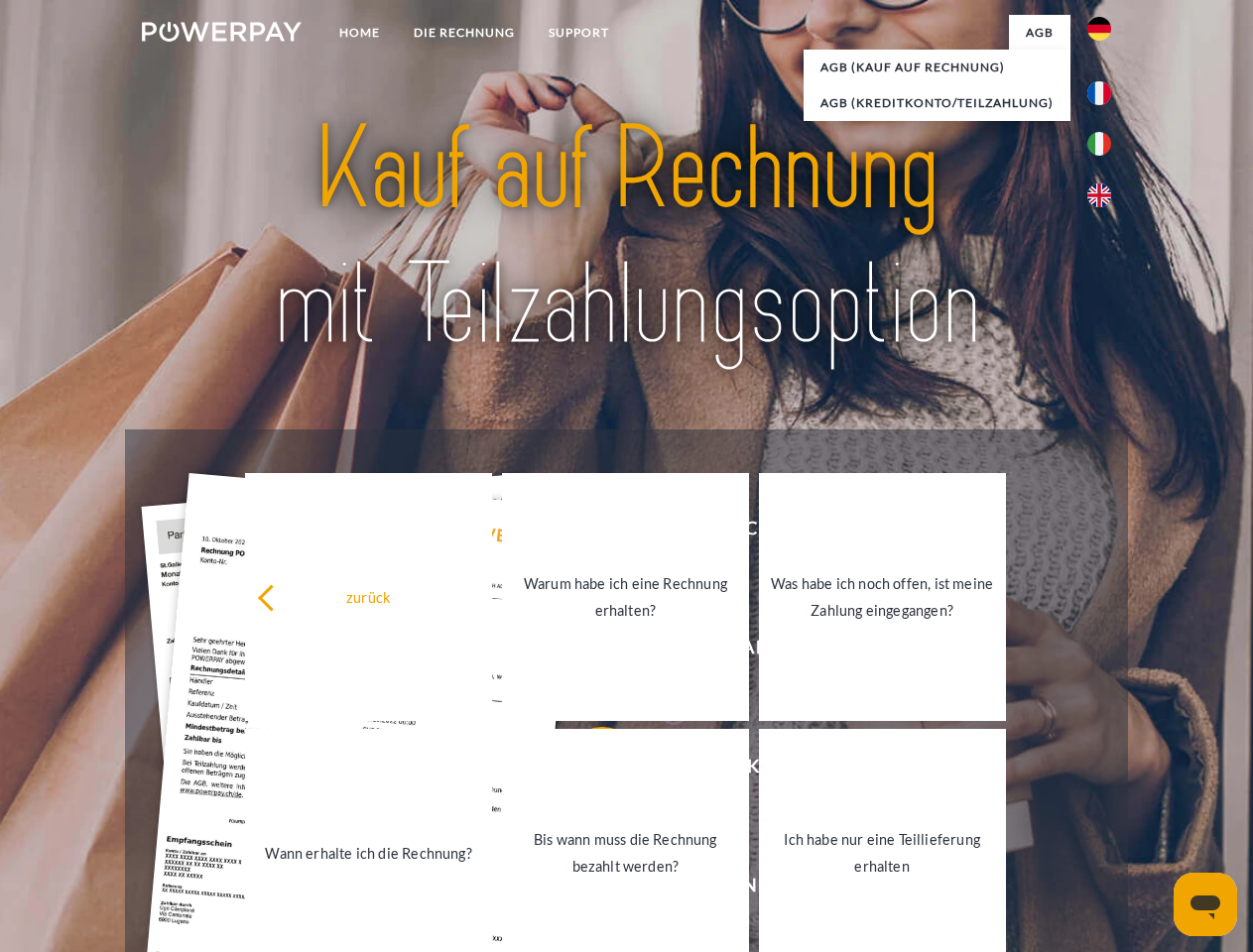 This screenshot has width=1253, height=952. What do you see at coordinates (1040, 33) in the screenshot?
I see `a: agb` at bounding box center [1040, 33].